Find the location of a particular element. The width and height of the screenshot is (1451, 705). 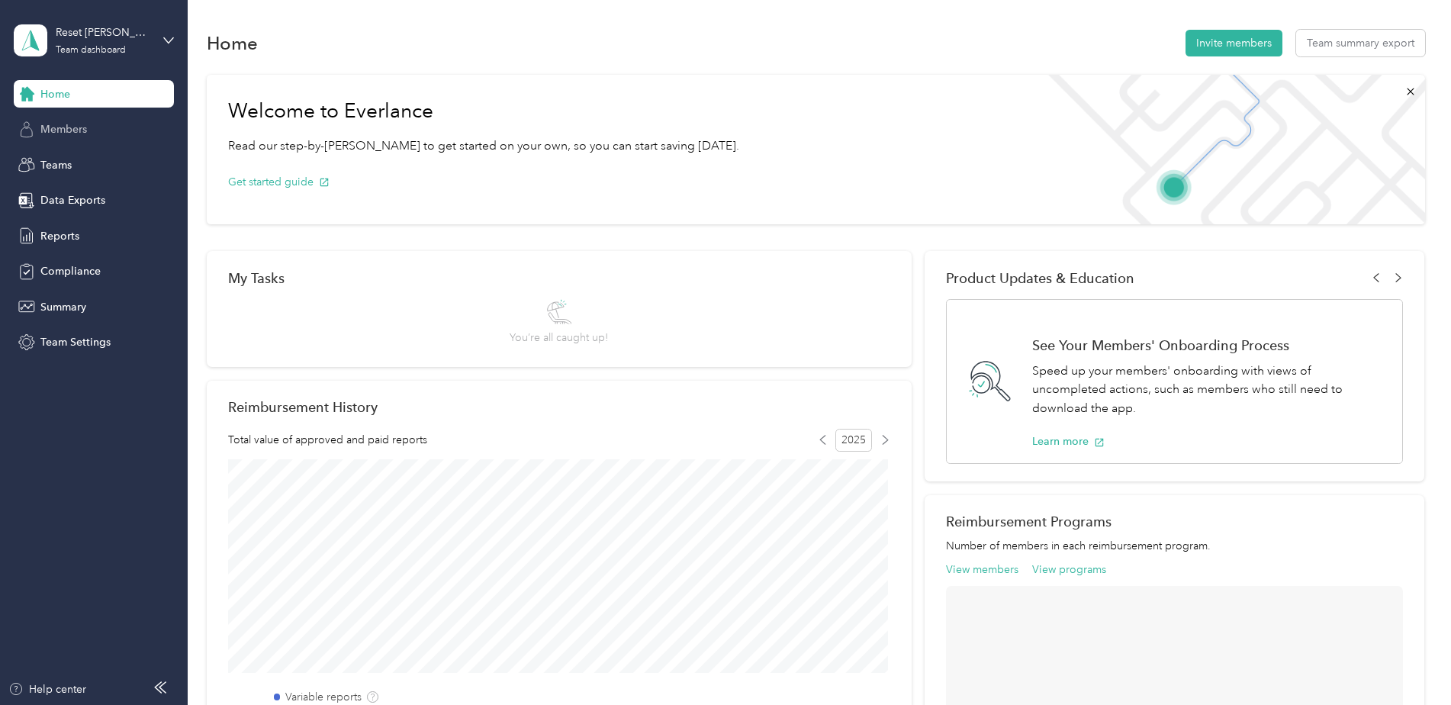

div: Team dashboard is located at coordinates (91, 50).